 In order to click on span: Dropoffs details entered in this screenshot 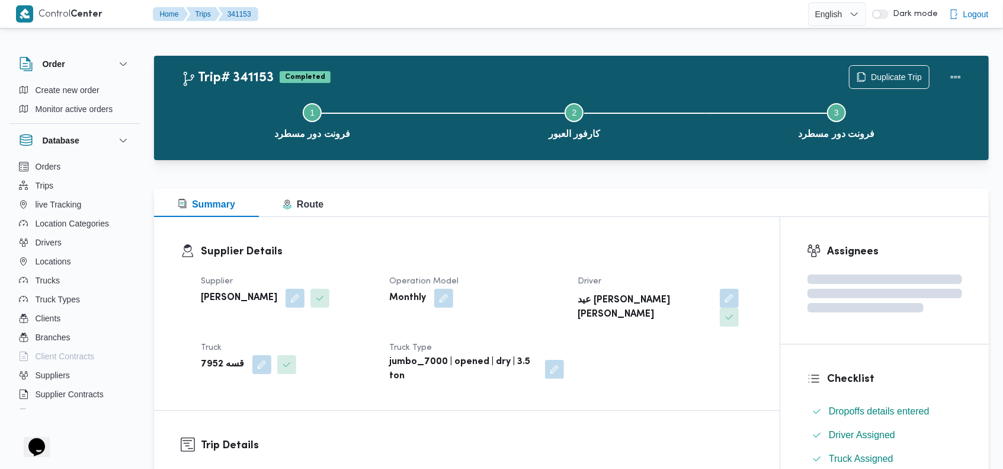, I will do `click(879, 411)`.